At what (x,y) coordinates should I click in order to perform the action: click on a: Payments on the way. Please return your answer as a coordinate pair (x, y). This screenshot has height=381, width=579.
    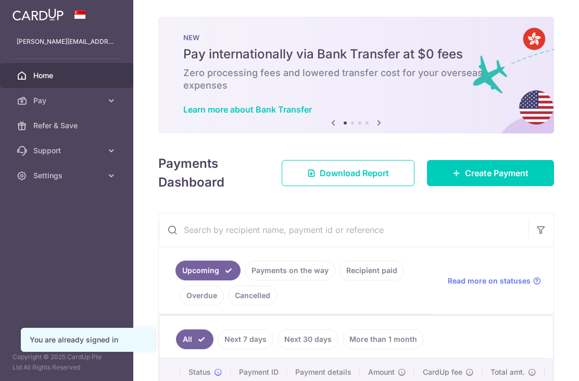
    Looking at the image, I should click on (290, 270).